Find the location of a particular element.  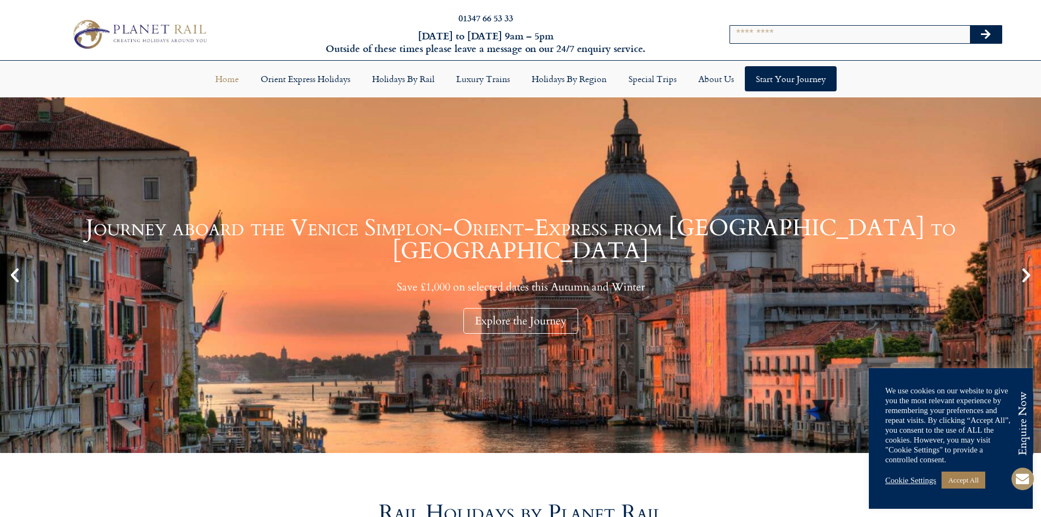

a: About Us is located at coordinates (716, 79).